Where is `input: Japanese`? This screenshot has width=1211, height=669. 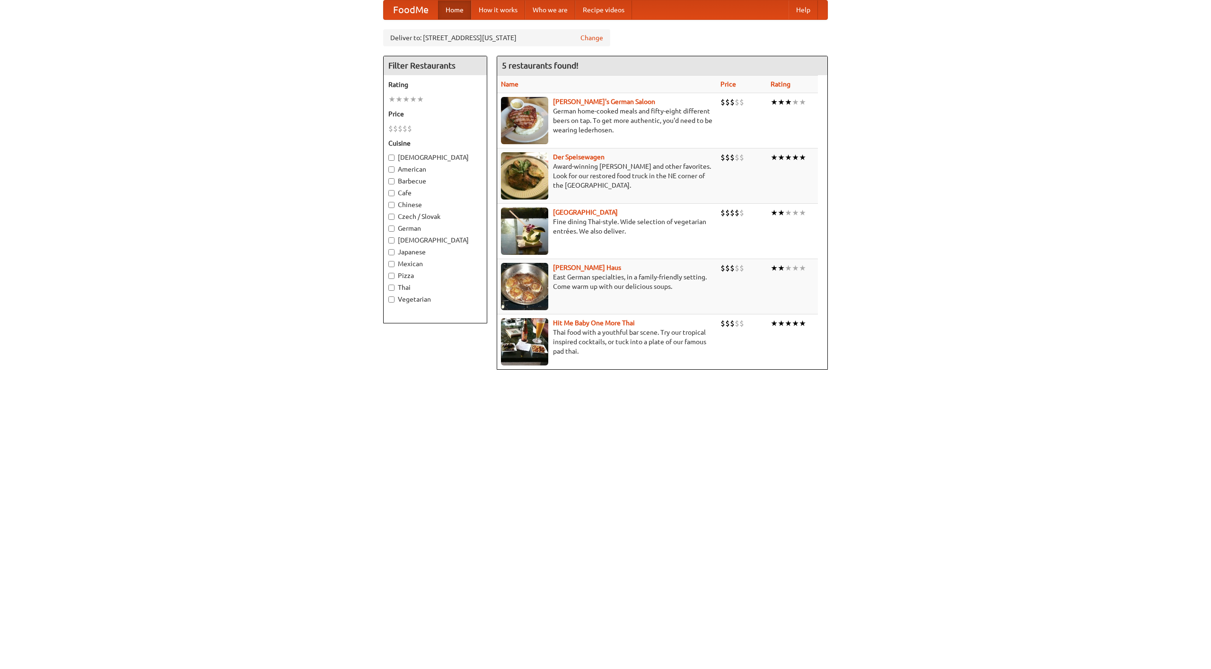
input: Japanese is located at coordinates (391, 252).